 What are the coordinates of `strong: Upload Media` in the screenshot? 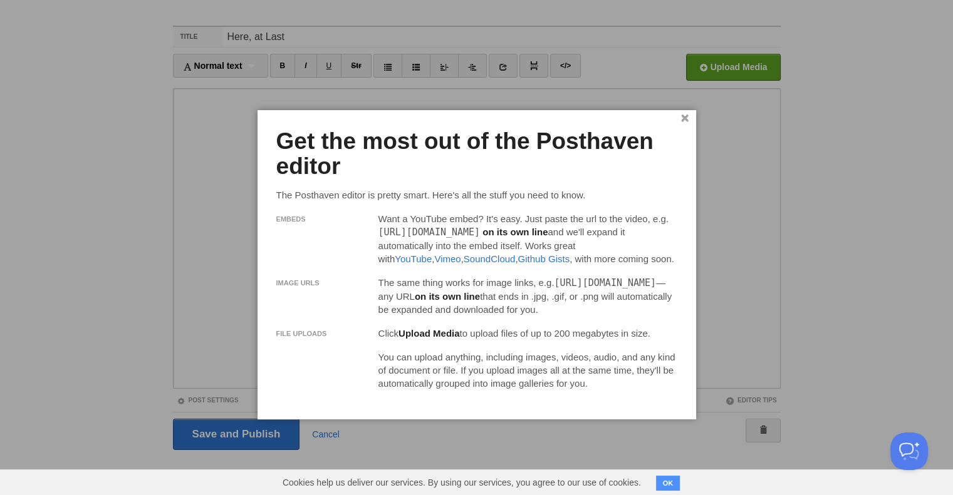 It's located at (429, 333).